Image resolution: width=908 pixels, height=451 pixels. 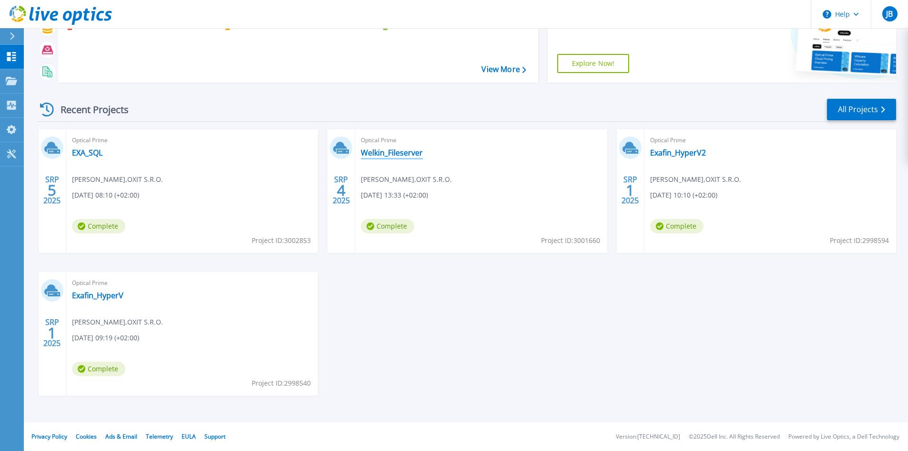 I want to click on span: 4, so click(x=341, y=190).